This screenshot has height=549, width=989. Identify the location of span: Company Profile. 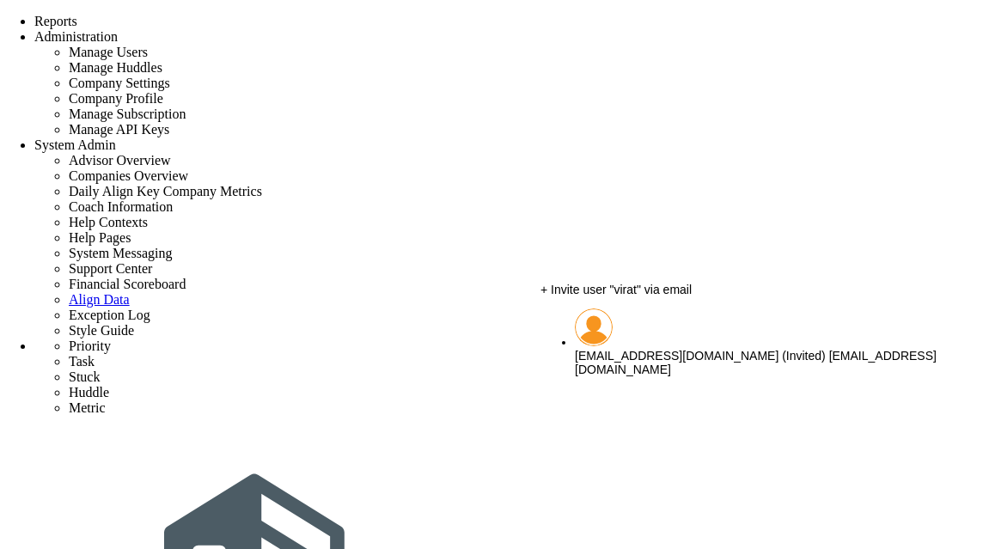
(116, 98).